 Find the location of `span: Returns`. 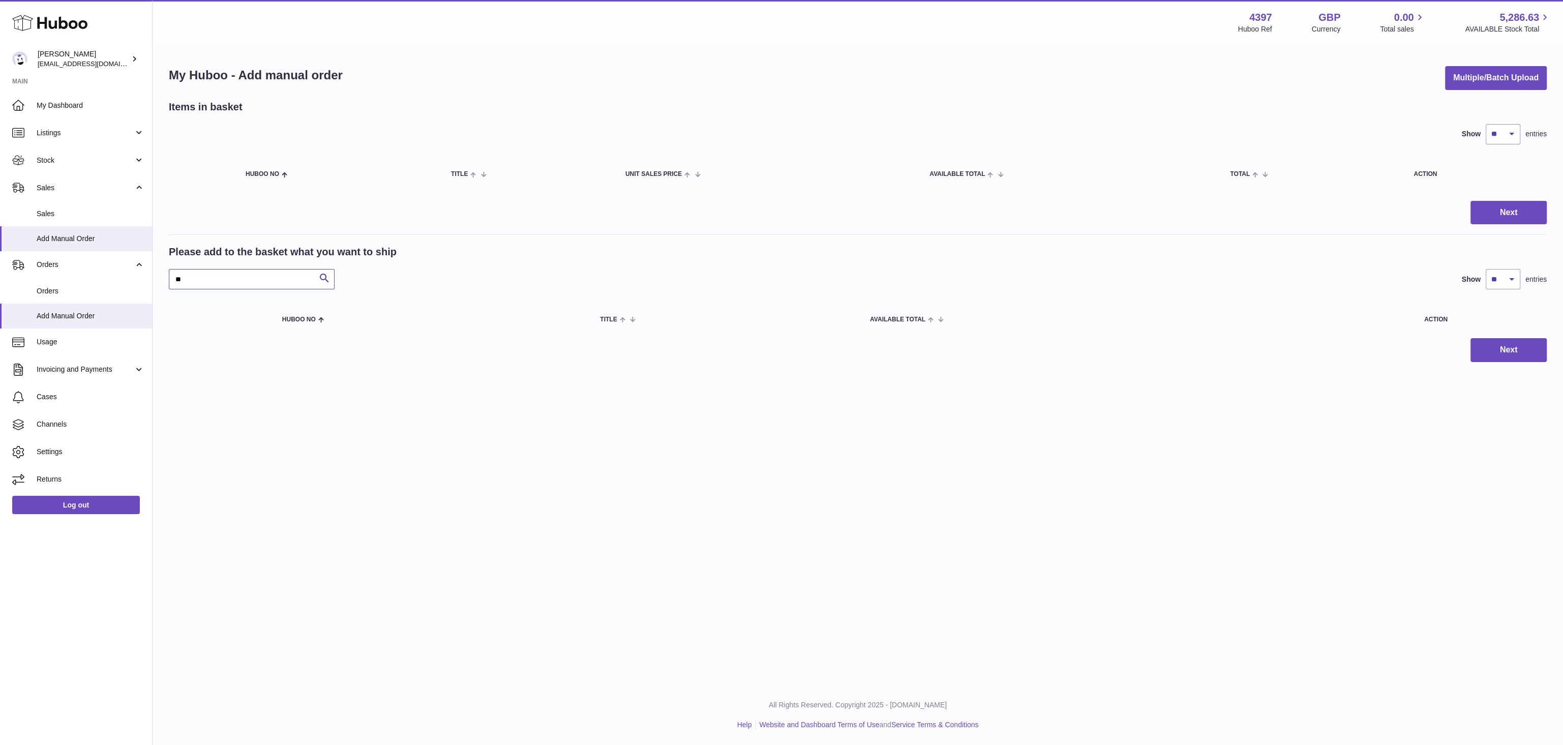

span: Returns is located at coordinates (91, 479).